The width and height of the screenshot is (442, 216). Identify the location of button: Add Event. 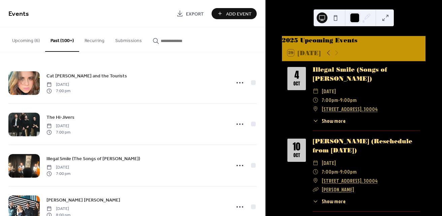
(234, 13).